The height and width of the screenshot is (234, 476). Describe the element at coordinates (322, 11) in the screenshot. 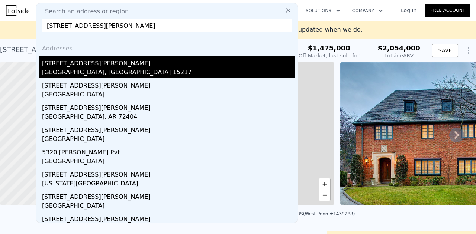

I see `button: Solutions` at that location.